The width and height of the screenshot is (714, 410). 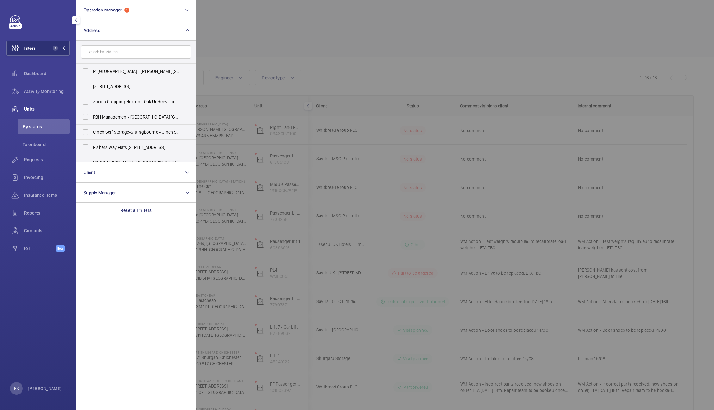 What do you see at coordinates (47, 91) in the screenshot?
I see `span: Activity Monitoring` at bounding box center [47, 91].